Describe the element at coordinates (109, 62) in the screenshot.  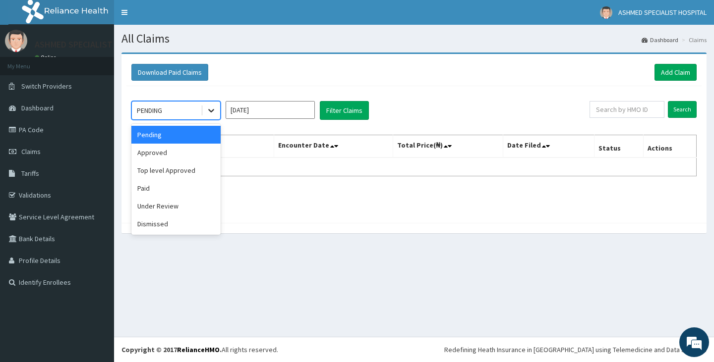
I see `div: Chat with us now` at that location.